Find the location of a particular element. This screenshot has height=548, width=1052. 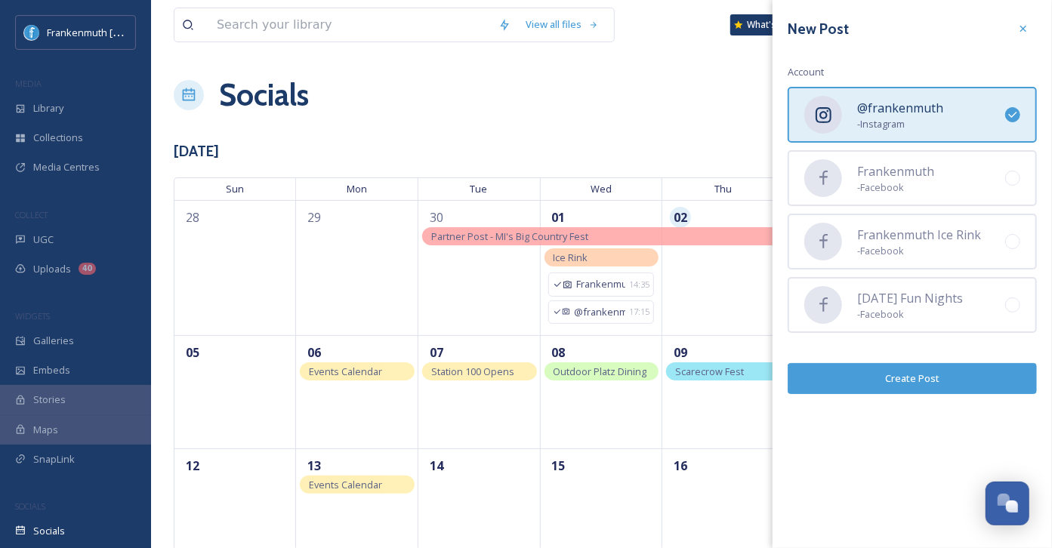

span: Outdoor Platz Dining is located at coordinates (600, 371).